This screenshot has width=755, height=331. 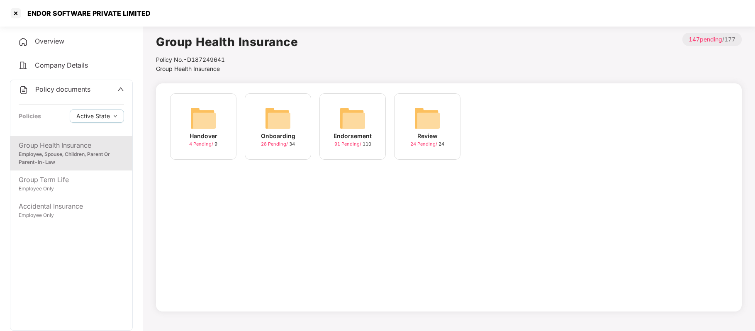 What do you see at coordinates (71, 180) in the screenshot?
I see `div: Group Term Life` at bounding box center [71, 180].